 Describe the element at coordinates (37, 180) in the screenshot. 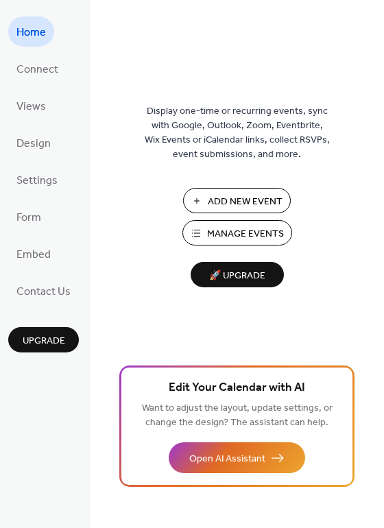

I see `a: Settings` at that location.